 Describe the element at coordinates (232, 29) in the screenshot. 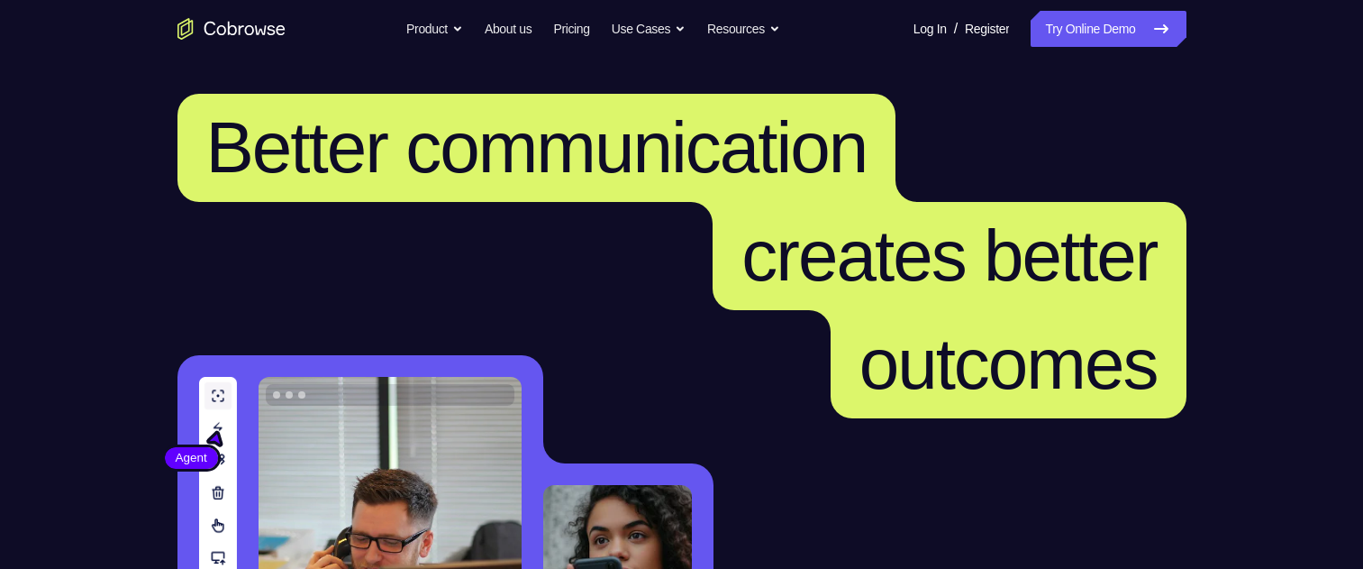

I see `a: Go to the home page` at that location.